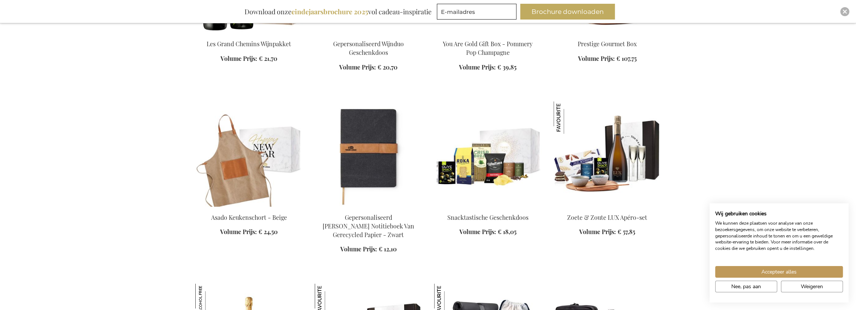  Describe the element at coordinates (369, 207) in the screenshot. I see `a: Personalised Bosler Recycled Paper Notebook - Black` at that location.